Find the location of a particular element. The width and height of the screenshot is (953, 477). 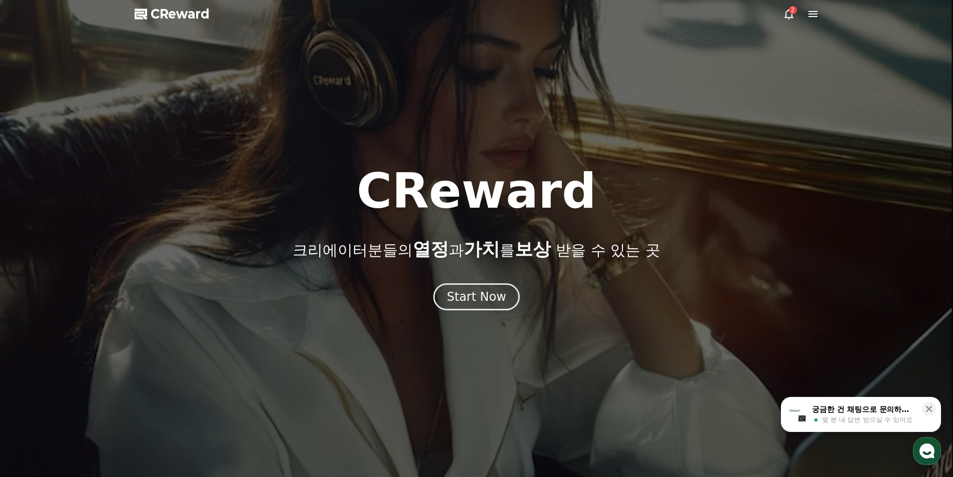

div: 2 is located at coordinates (793, 10).